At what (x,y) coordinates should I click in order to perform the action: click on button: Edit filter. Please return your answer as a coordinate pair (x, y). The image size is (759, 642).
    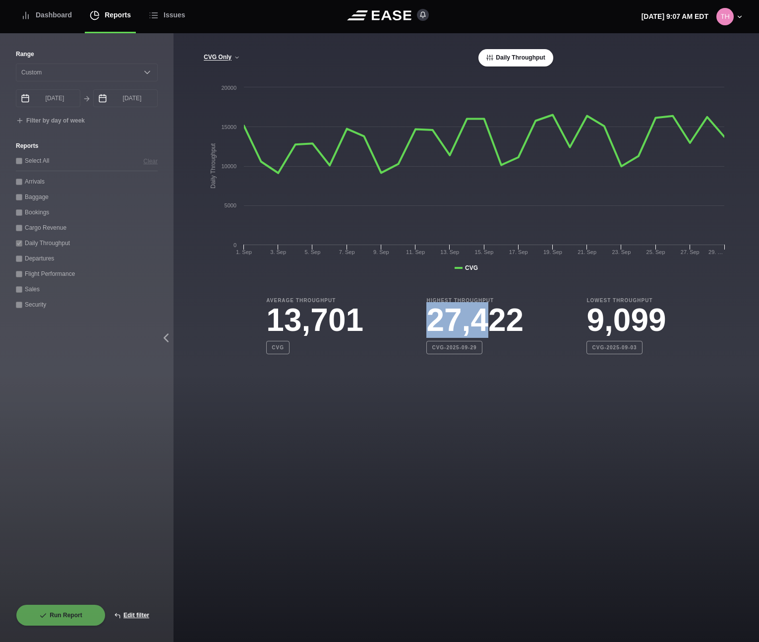
    Looking at the image, I should click on (131, 615).